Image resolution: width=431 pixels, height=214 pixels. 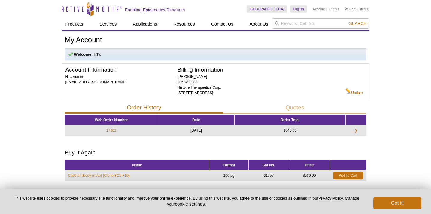 I want to click on a: English, so click(x=299, y=9).